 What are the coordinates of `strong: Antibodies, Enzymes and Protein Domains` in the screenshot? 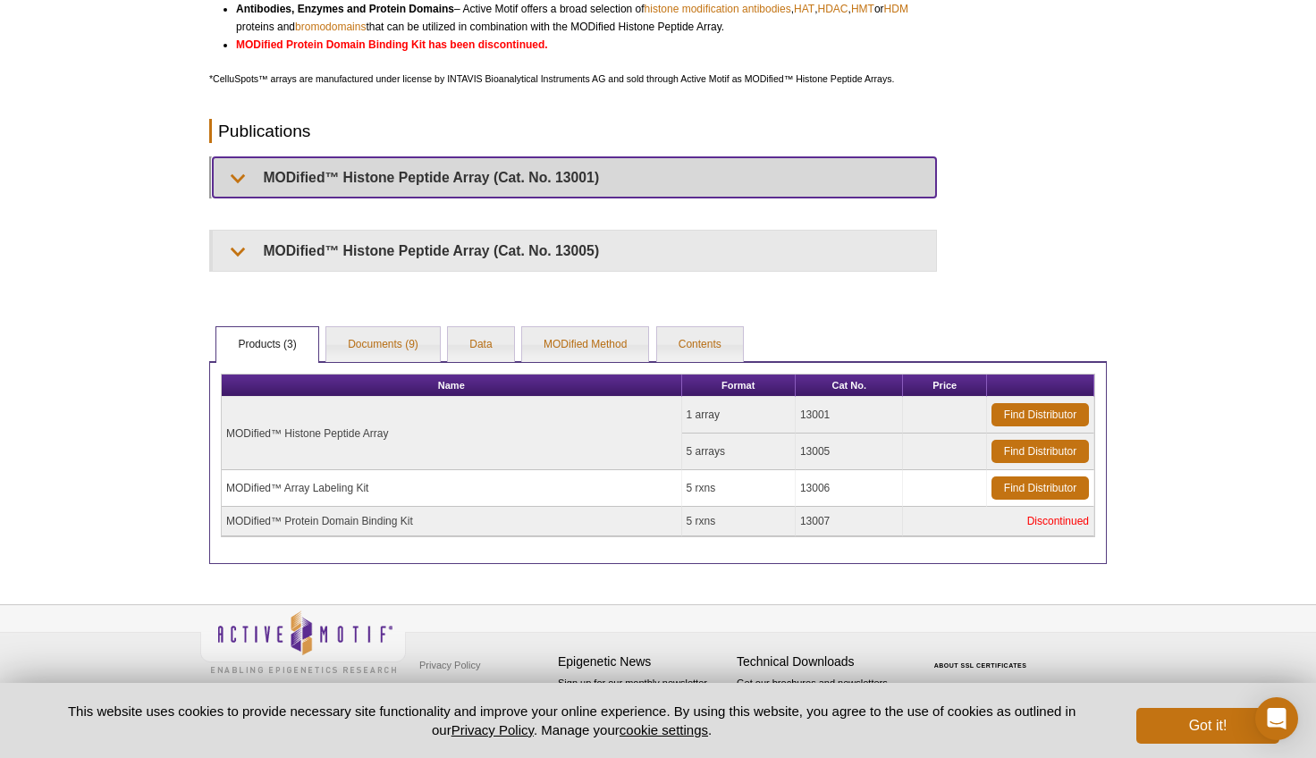 It's located at (345, 9).